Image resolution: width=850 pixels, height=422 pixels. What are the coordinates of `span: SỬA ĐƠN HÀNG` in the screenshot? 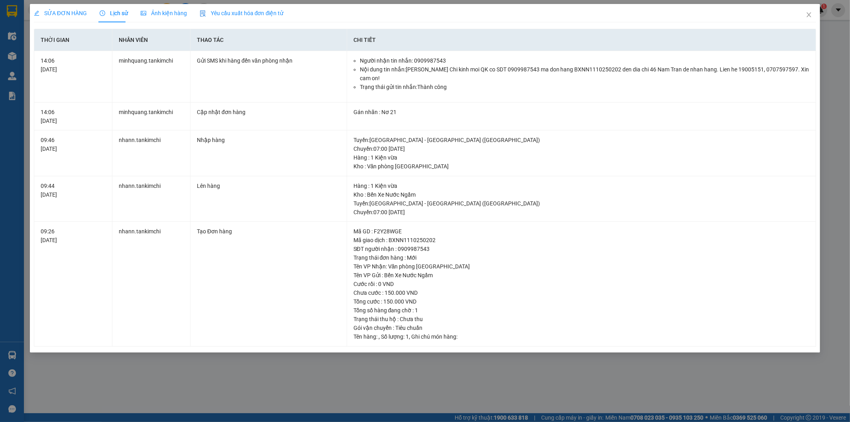 It's located at (60, 13).